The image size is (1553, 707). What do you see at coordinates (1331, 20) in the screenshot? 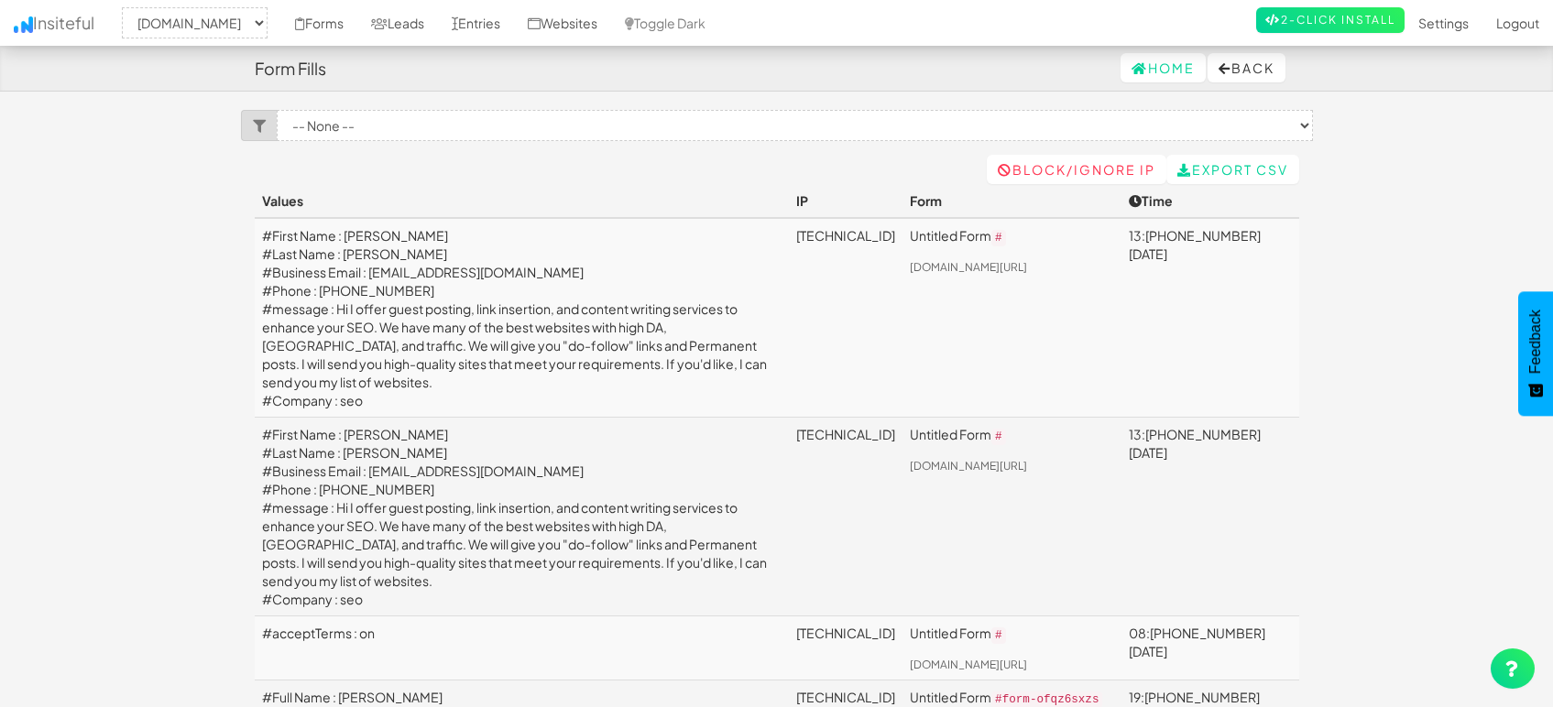
I see `a: 2-Click Install` at bounding box center [1331, 20].